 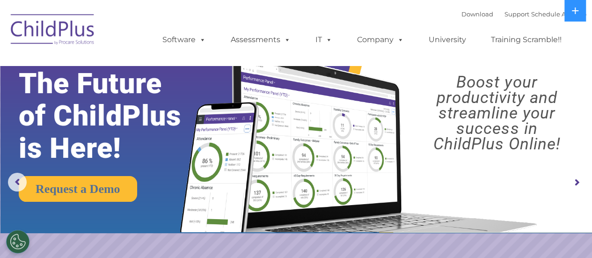 I want to click on a: Support, so click(x=517, y=14).